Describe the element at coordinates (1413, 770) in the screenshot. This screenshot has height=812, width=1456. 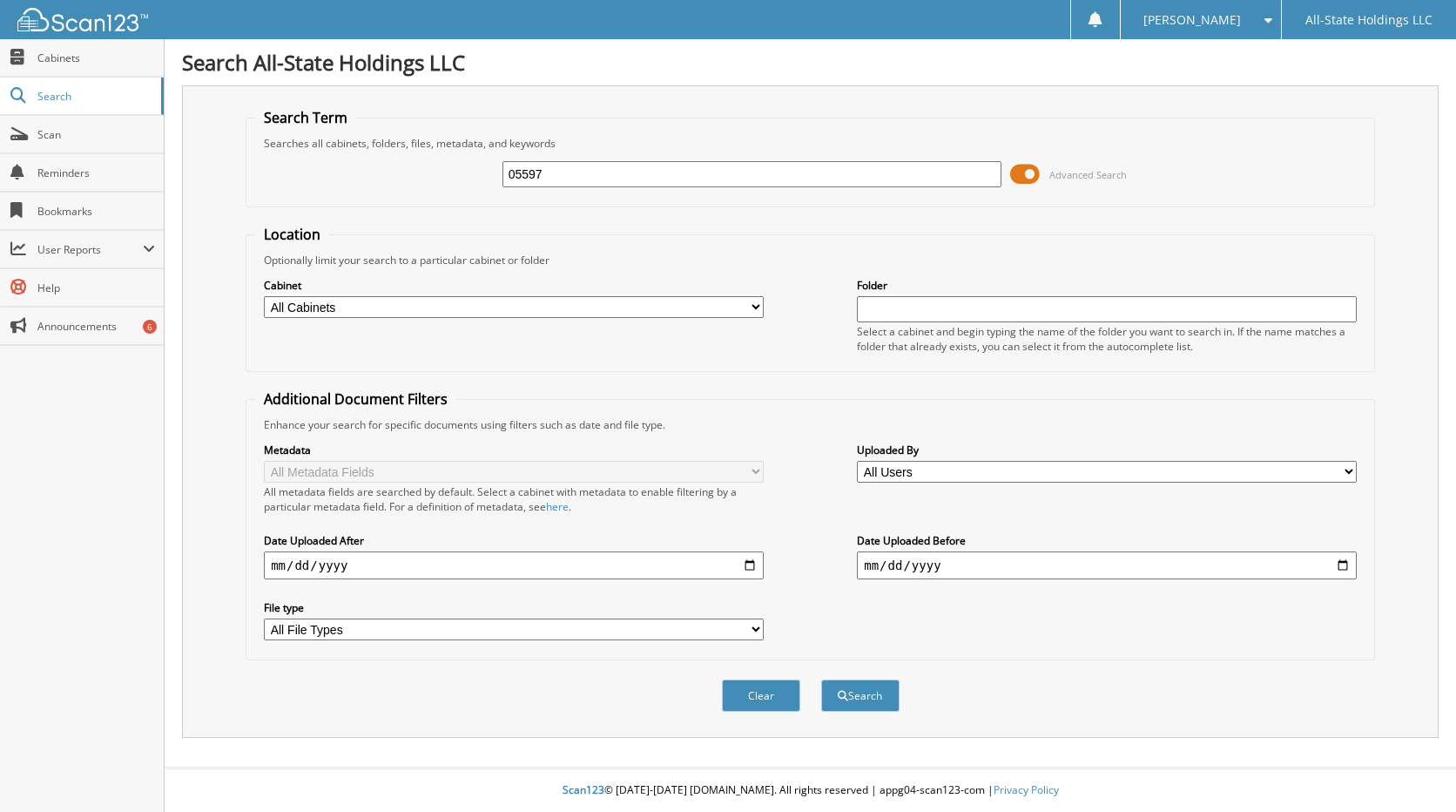
I see `div: Chat Widget` at that location.